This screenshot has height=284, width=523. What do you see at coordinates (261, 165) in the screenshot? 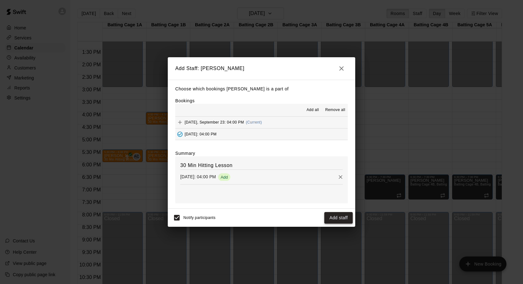
I see `h6: 30 Min Hitting Lesson` at bounding box center [261, 165].